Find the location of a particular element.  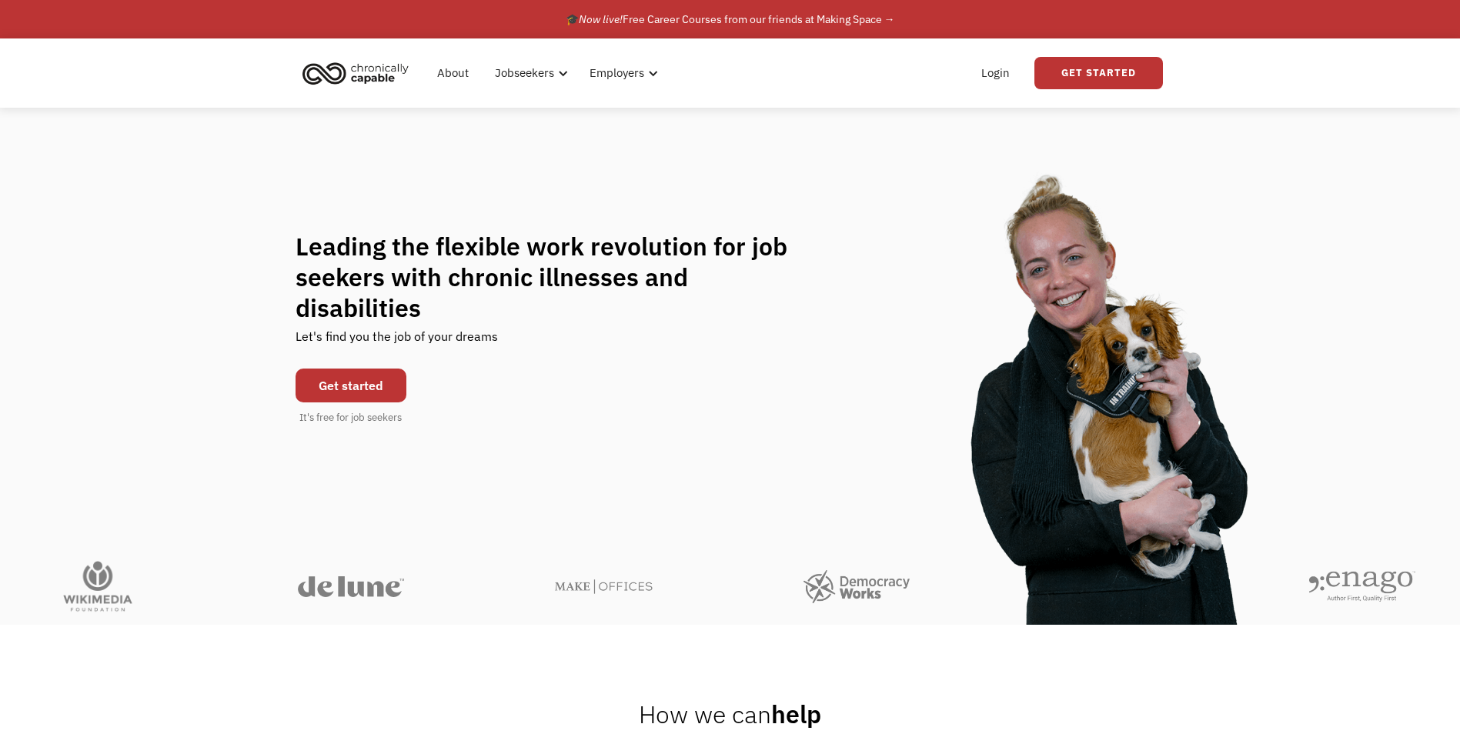

a: Get started is located at coordinates (351, 385).